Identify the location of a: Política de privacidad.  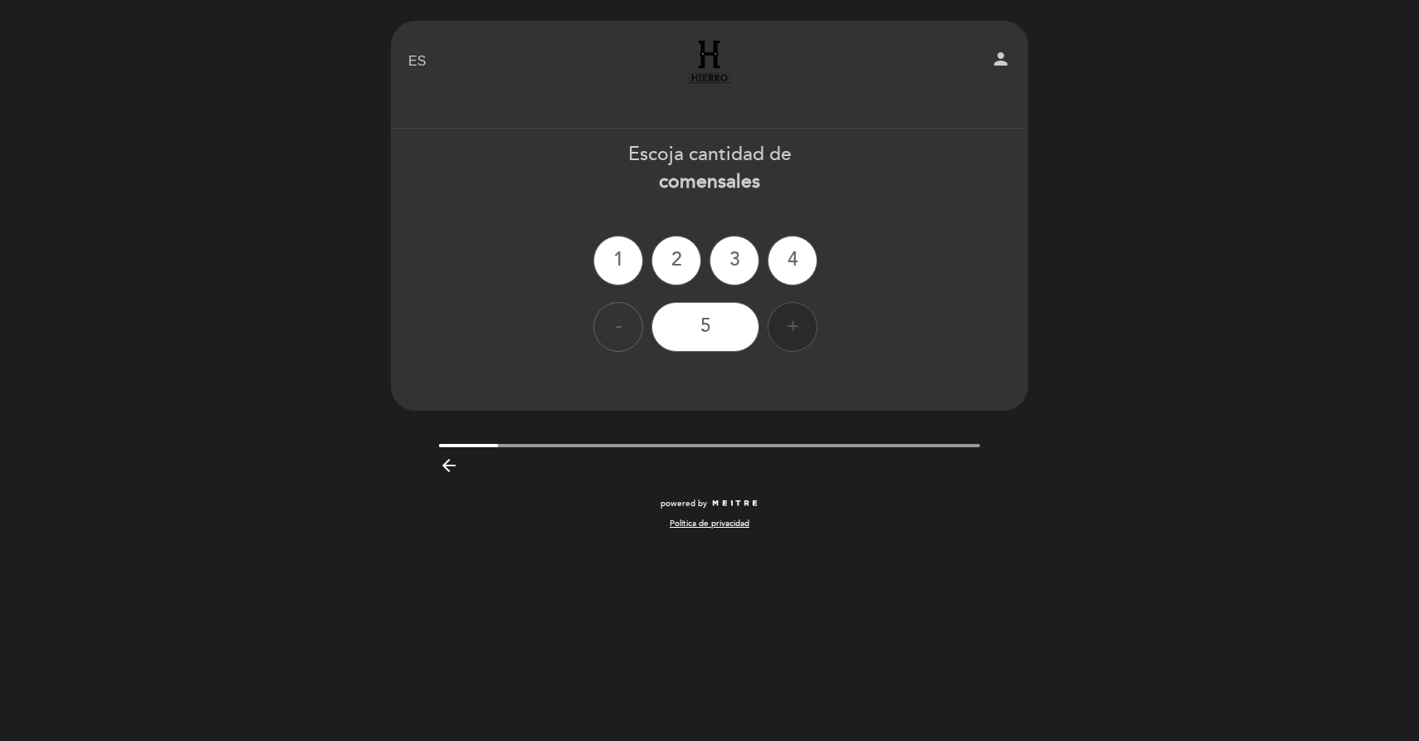
(710, 524).